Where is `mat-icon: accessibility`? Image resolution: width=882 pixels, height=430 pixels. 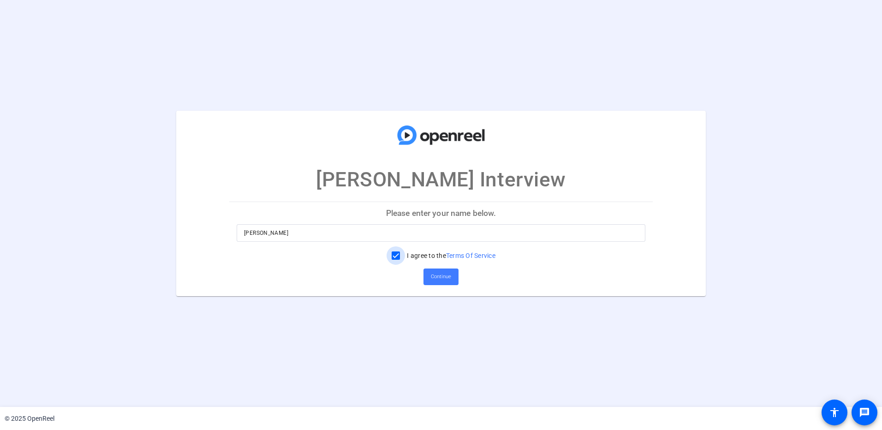 mat-icon: accessibility is located at coordinates (835, 412).